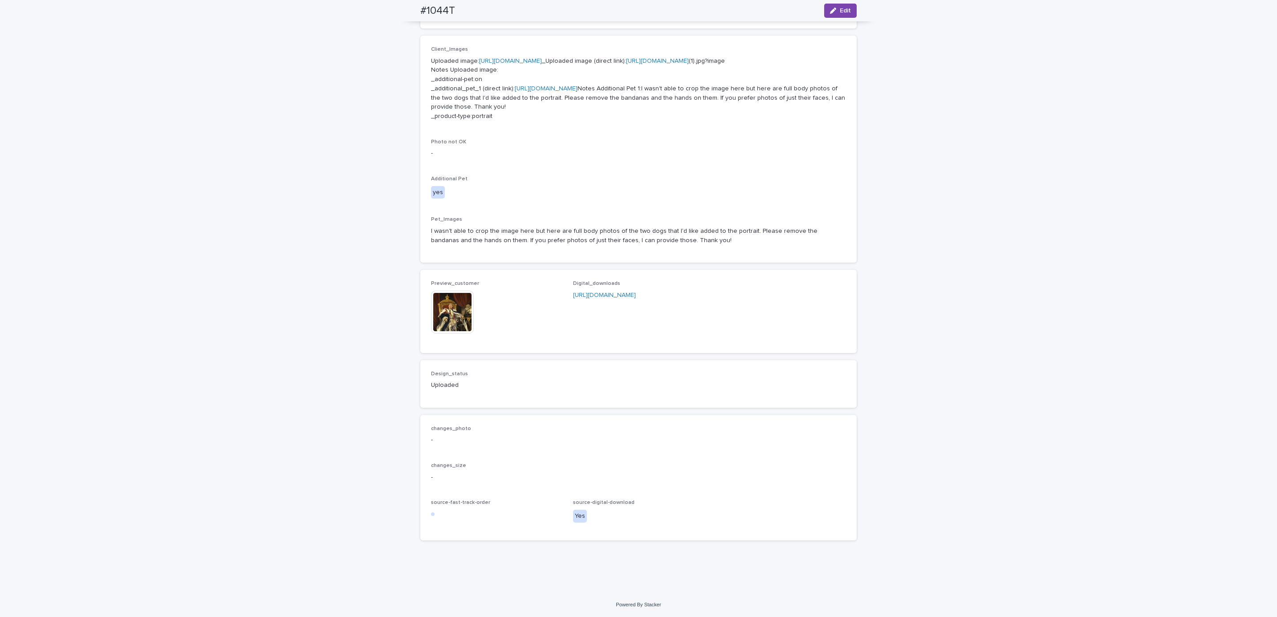 This screenshot has height=617, width=1277. I want to click on p: Uploaded, so click(497, 385).